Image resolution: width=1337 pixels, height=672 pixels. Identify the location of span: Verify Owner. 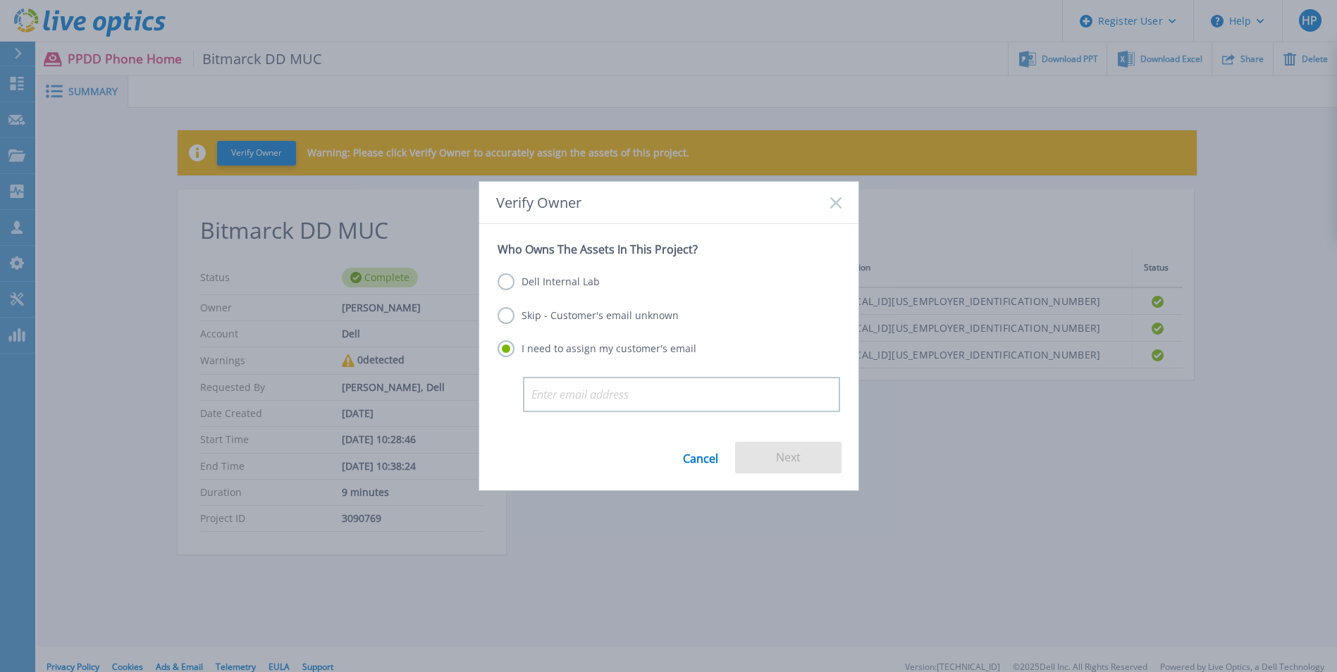
(539, 202).